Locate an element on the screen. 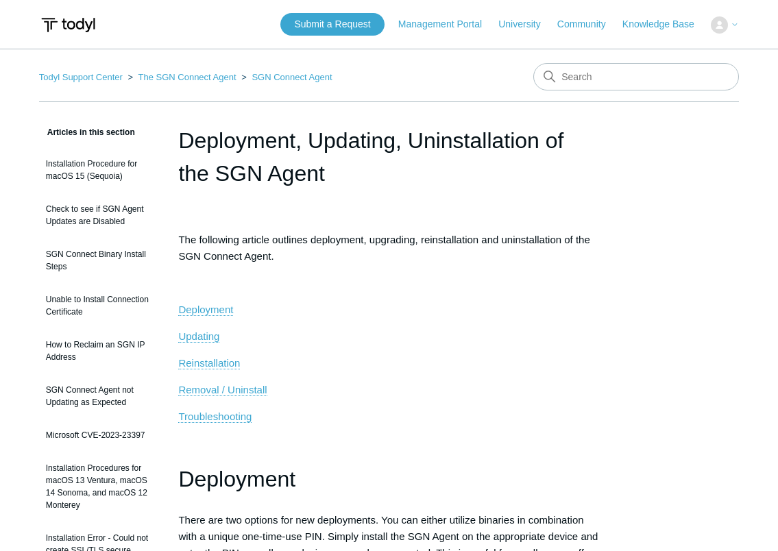 This screenshot has width=778, height=551. h1: Deployment, Updating, Uninstallation of the SGN Agent is located at coordinates (388, 157).